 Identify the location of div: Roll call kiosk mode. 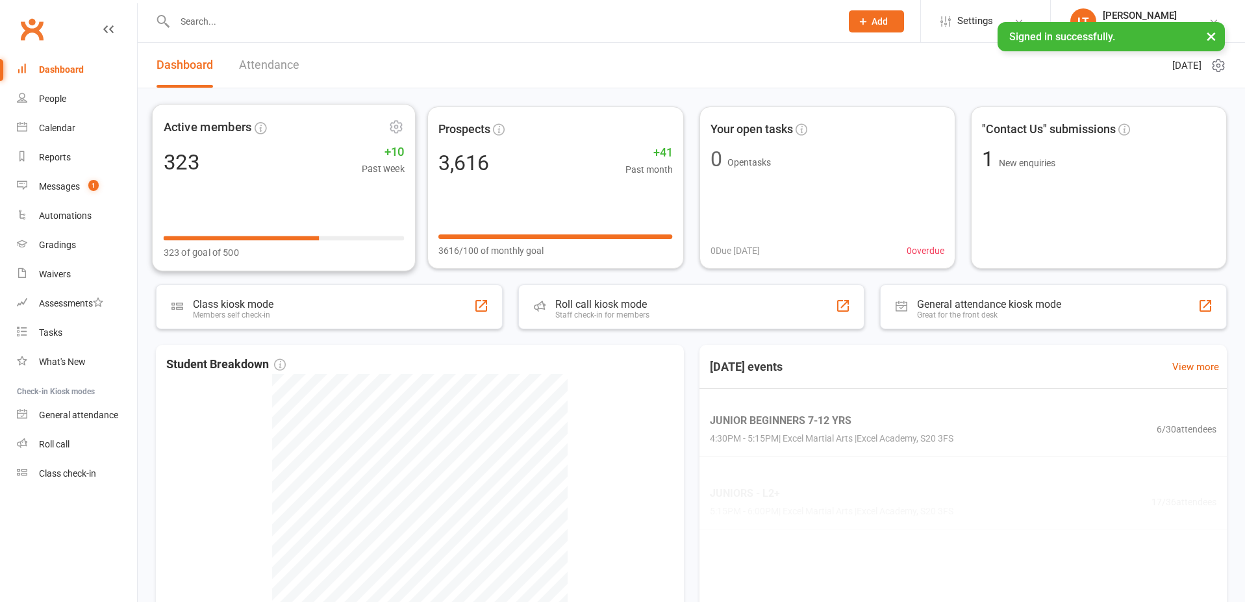
(602, 304).